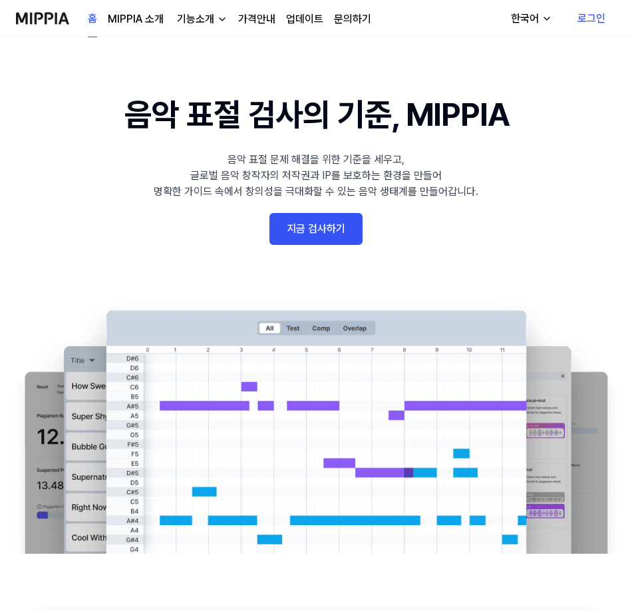 This screenshot has height=611, width=632. I want to click on div: 한국어, so click(525, 19).